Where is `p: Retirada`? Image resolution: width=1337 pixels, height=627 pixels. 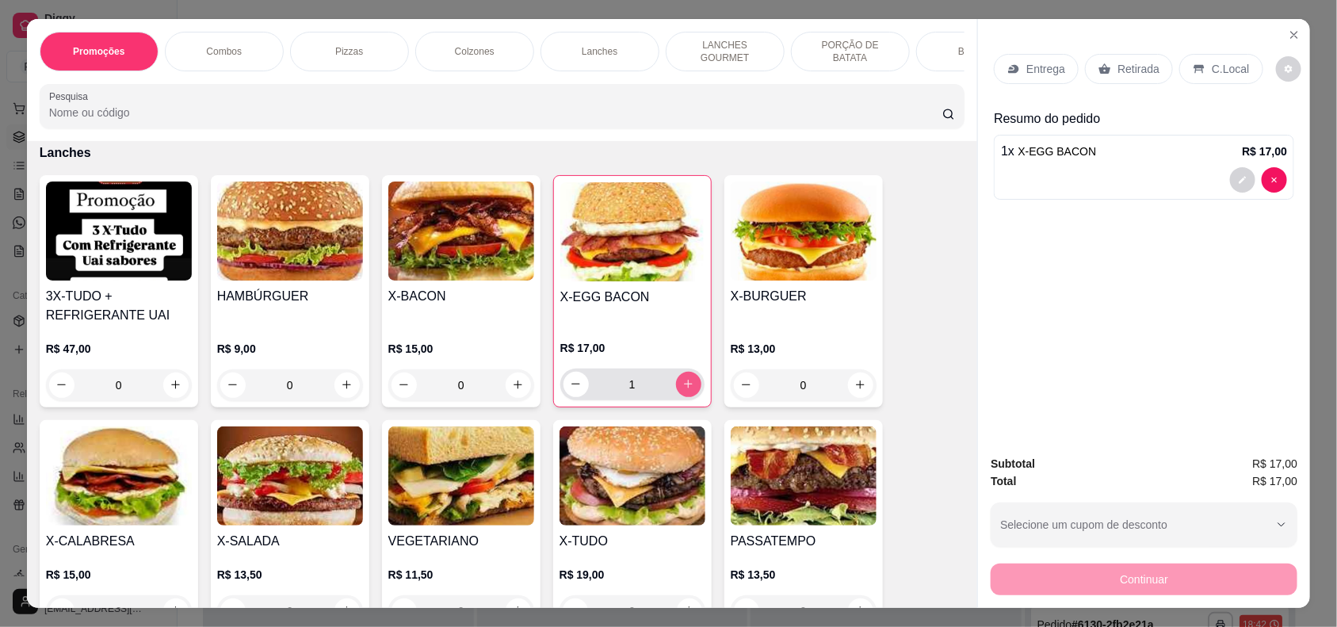
p: Retirada is located at coordinates (1138, 69).